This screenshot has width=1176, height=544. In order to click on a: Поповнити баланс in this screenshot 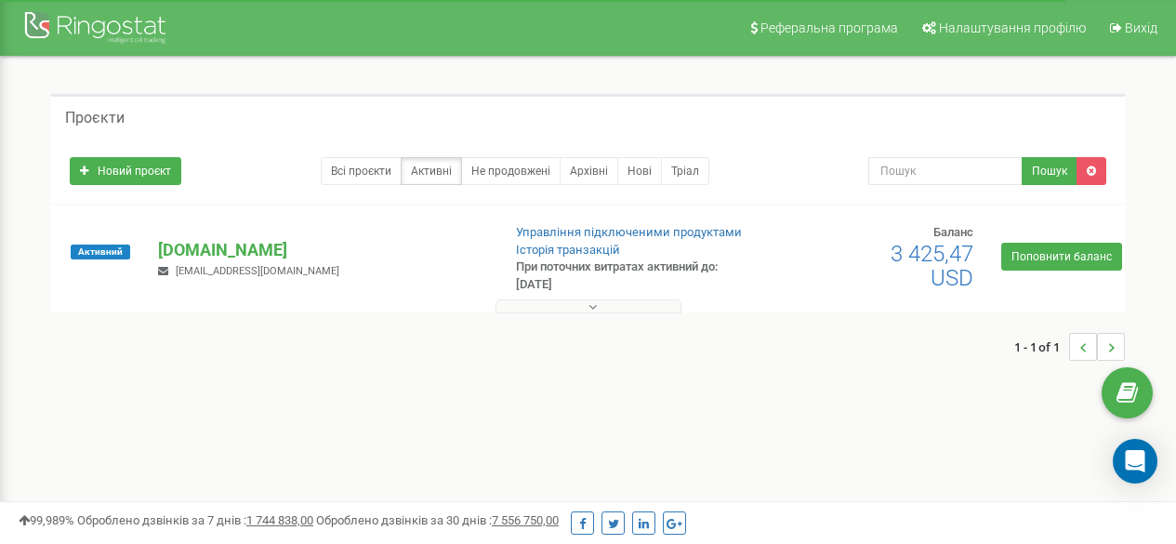, I will do `click(1062, 257)`.